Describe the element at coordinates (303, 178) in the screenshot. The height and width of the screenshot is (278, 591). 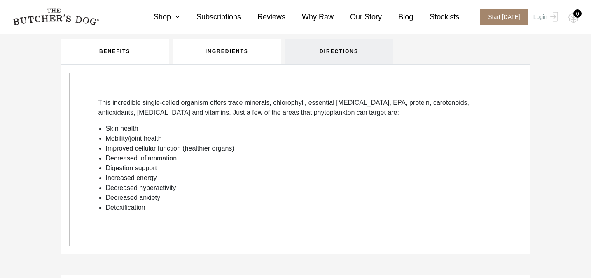
I see `li: Increased energy` at that location.